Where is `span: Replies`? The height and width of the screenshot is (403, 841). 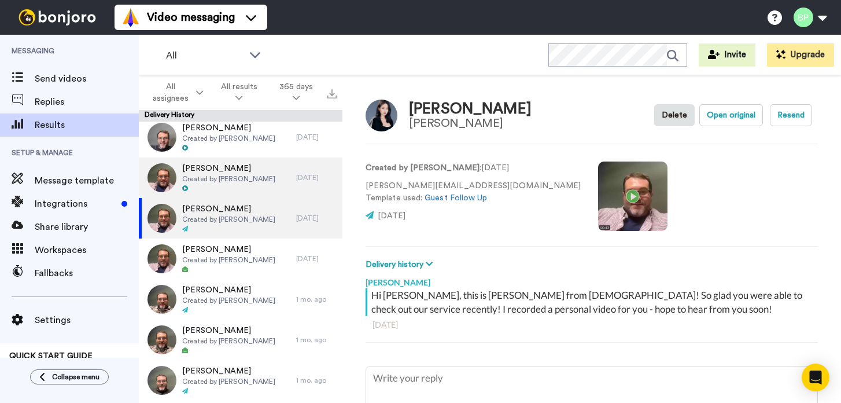
span: Replies is located at coordinates (87, 102).